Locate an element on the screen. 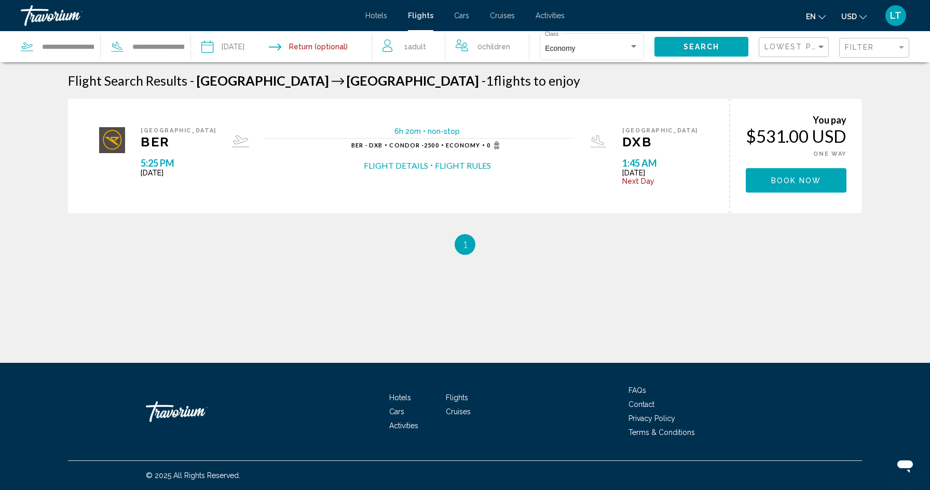  button: Change currency is located at coordinates (853, 16).